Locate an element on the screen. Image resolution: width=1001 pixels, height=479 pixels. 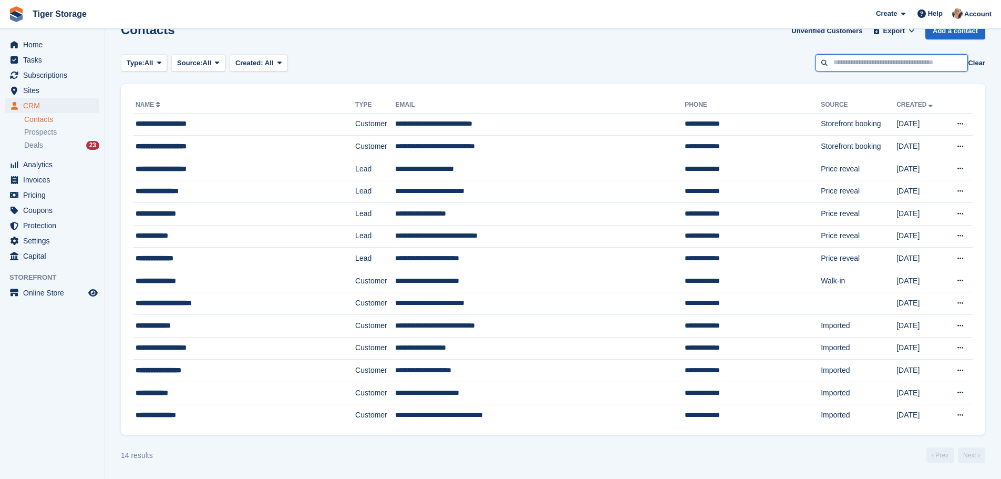
span: Prospects is located at coordinates (40, 132).